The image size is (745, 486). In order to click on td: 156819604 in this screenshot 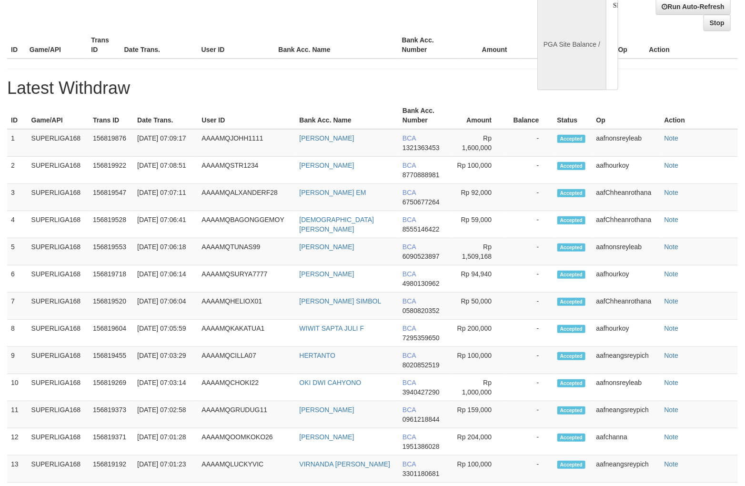, I will do `click(111, 333)`.